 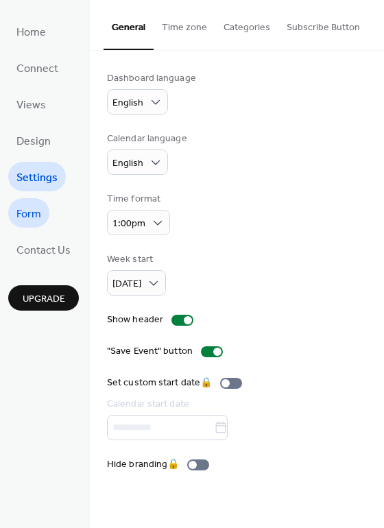 What do you see at coordinates (43, 298) in the screenshot?
I see `button: Upgrade` at bounding box center [43, 298].